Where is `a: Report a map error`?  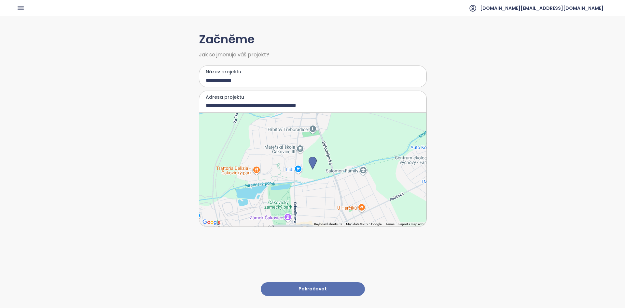
a: Report a map error is located at coordinates (412, 224).